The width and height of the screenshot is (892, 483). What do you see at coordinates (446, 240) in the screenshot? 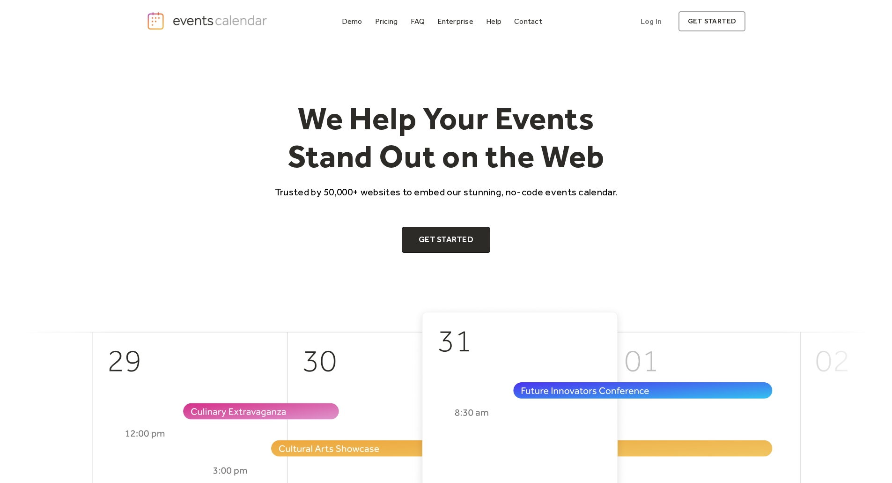
I see `a: Get Started` at bounding box center [446, 240].